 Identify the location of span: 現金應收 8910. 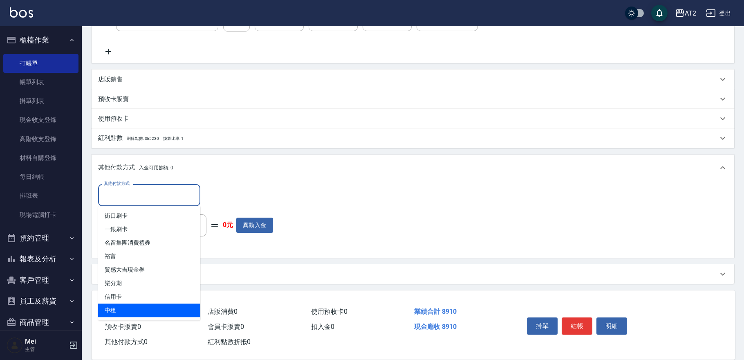
(435, 326).